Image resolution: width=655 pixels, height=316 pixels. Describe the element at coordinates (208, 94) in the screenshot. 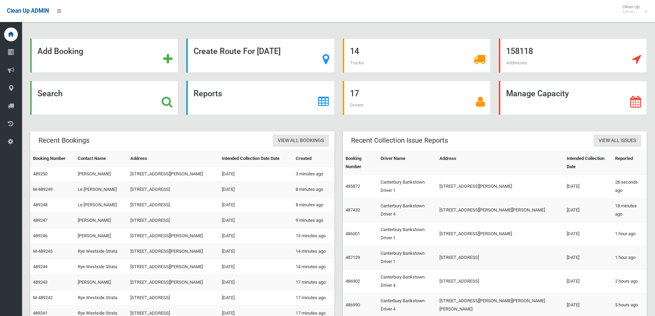

I see `strong: Reports` at that location.